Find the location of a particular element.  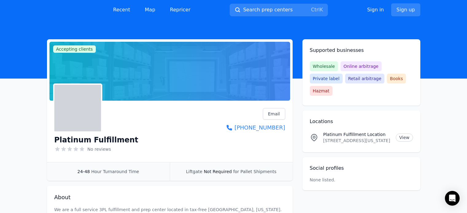

span: Liftgate is located at coordinates (194, 172).